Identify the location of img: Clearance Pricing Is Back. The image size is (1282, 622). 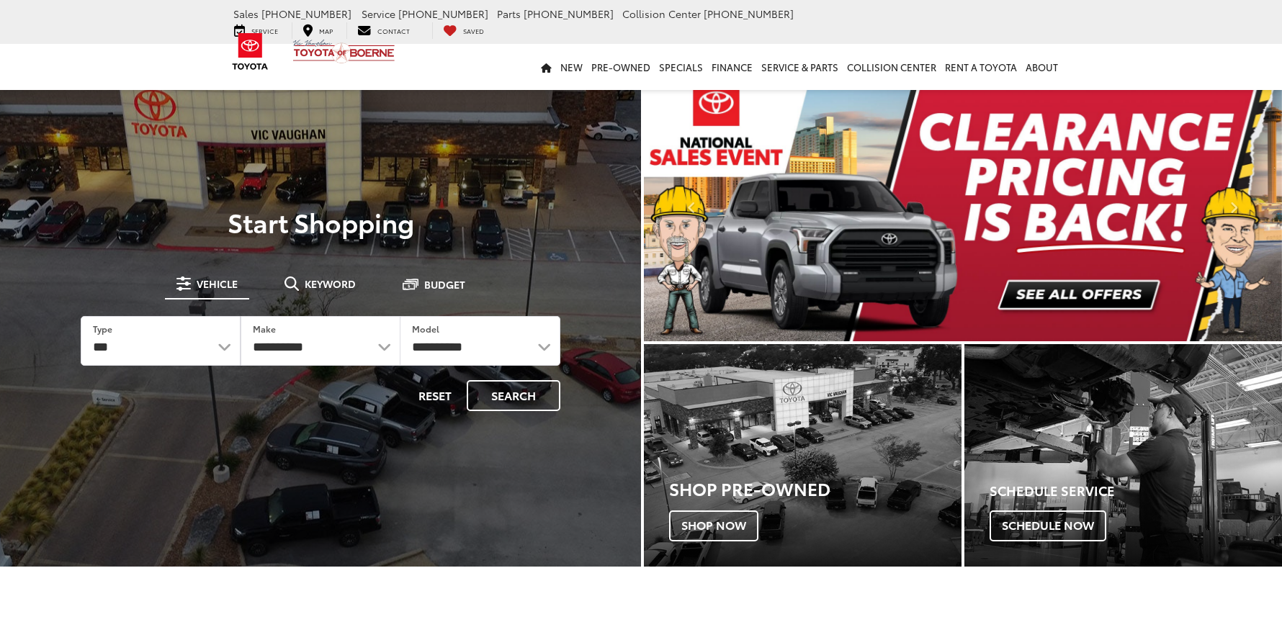
(963, 207).